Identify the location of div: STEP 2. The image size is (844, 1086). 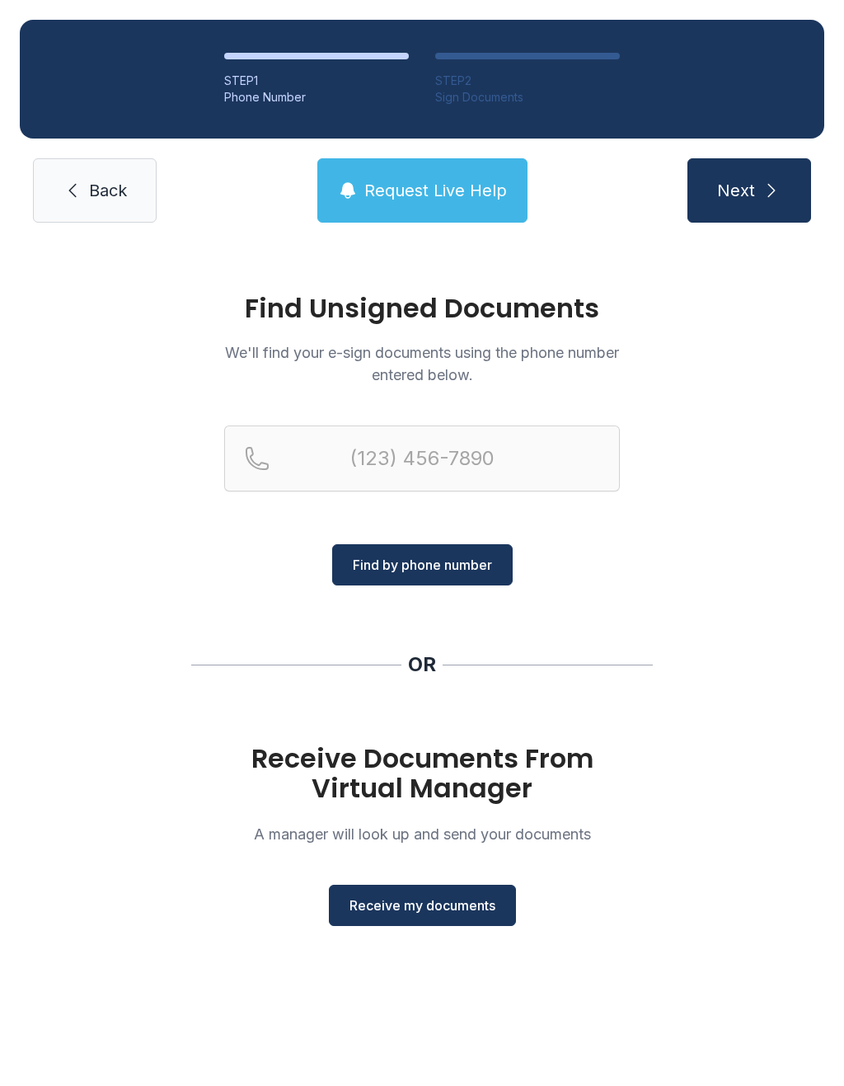
(528, 81).